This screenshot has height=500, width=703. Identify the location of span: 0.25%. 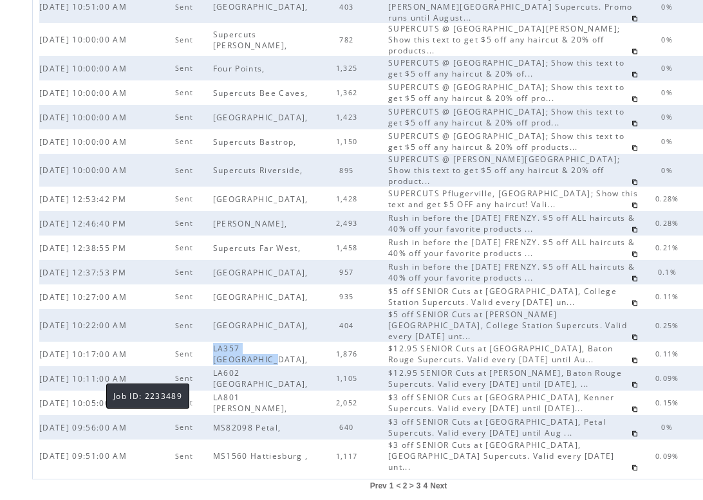
(669, 326).